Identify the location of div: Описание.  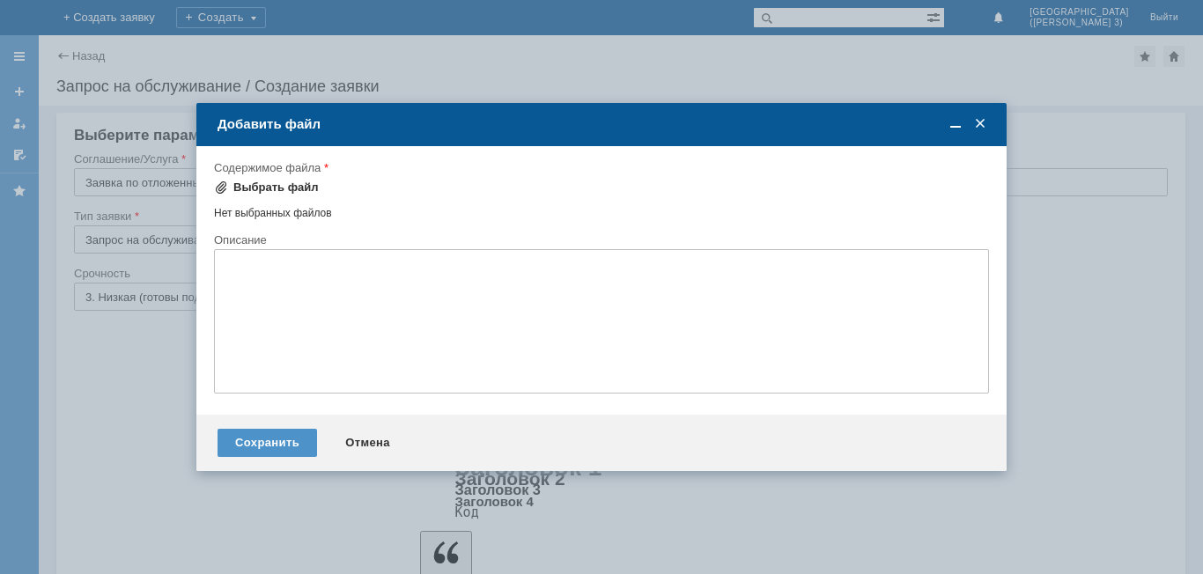
(600, 240).